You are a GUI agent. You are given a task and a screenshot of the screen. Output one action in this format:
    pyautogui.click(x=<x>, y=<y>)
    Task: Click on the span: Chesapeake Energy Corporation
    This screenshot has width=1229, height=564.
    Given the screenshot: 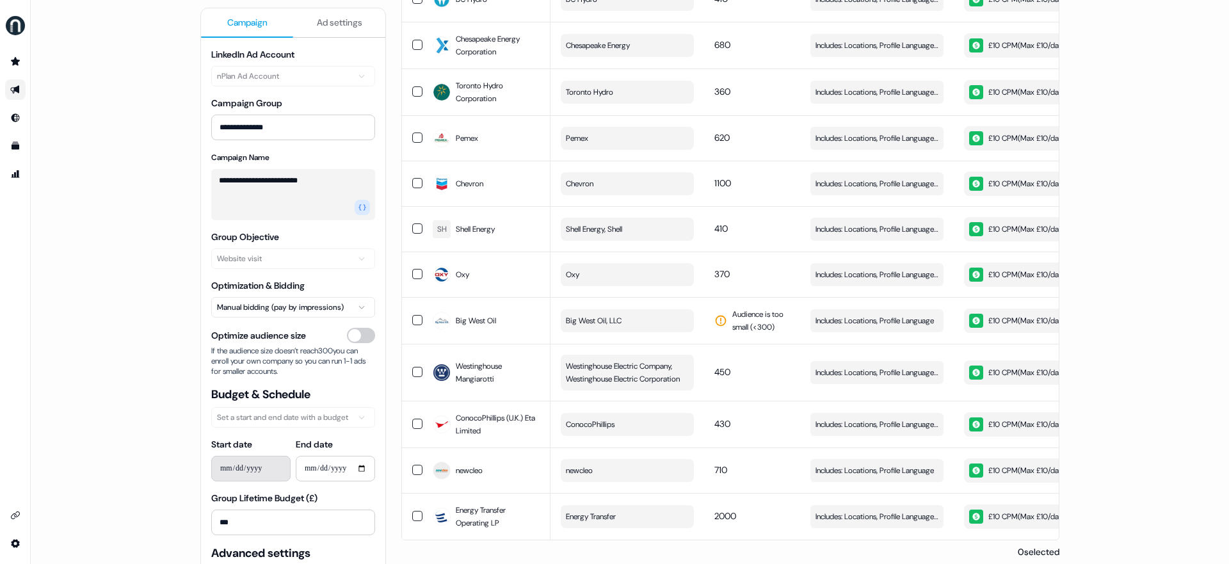 What is the action you would take?
    pyautogui.click(x=498, y=45)
    